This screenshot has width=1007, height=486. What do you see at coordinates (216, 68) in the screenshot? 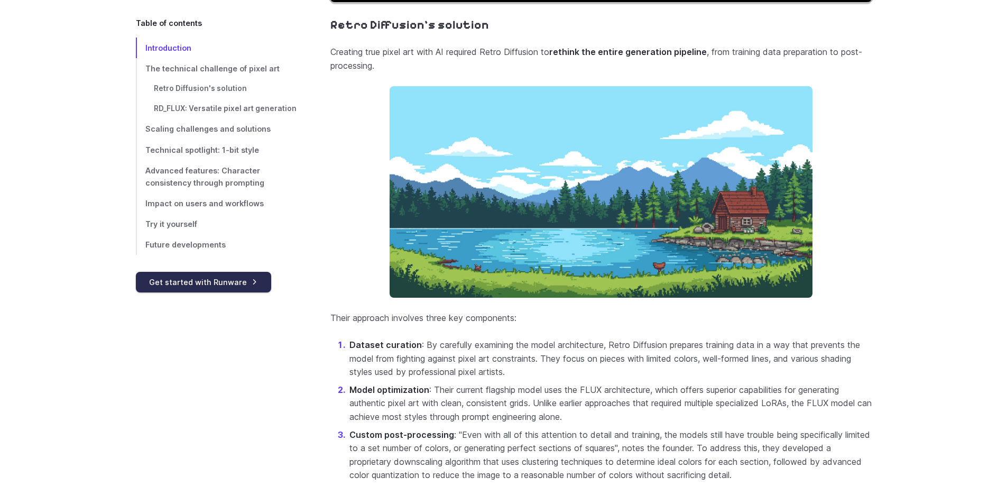
I see `a: The technical challenge of pixel art` at bounding box center [216, 68].